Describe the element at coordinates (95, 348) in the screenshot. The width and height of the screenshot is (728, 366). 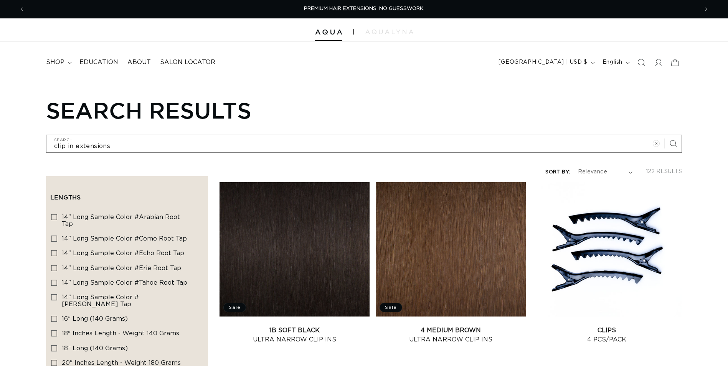
I see `span: 18” Long (140 grams)` at that location.